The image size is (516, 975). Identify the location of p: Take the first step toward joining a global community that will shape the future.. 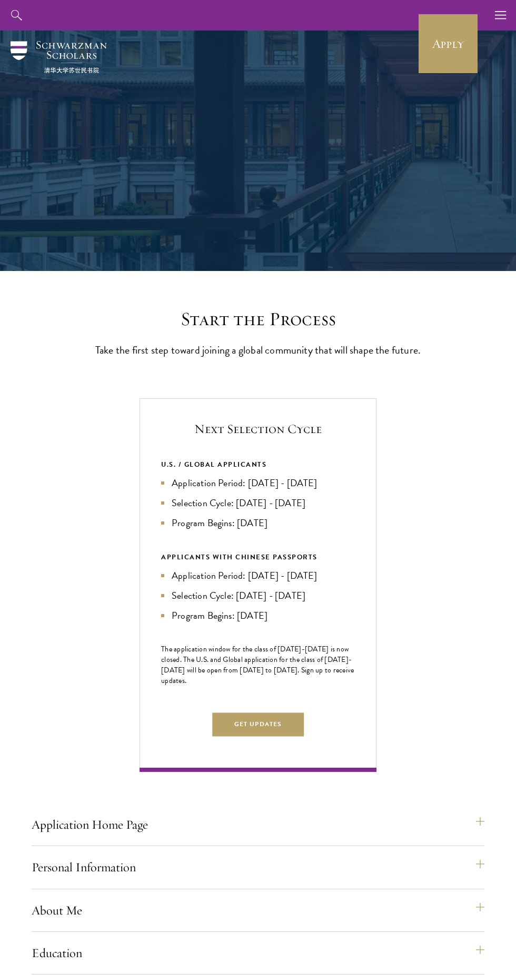
(258, 350).